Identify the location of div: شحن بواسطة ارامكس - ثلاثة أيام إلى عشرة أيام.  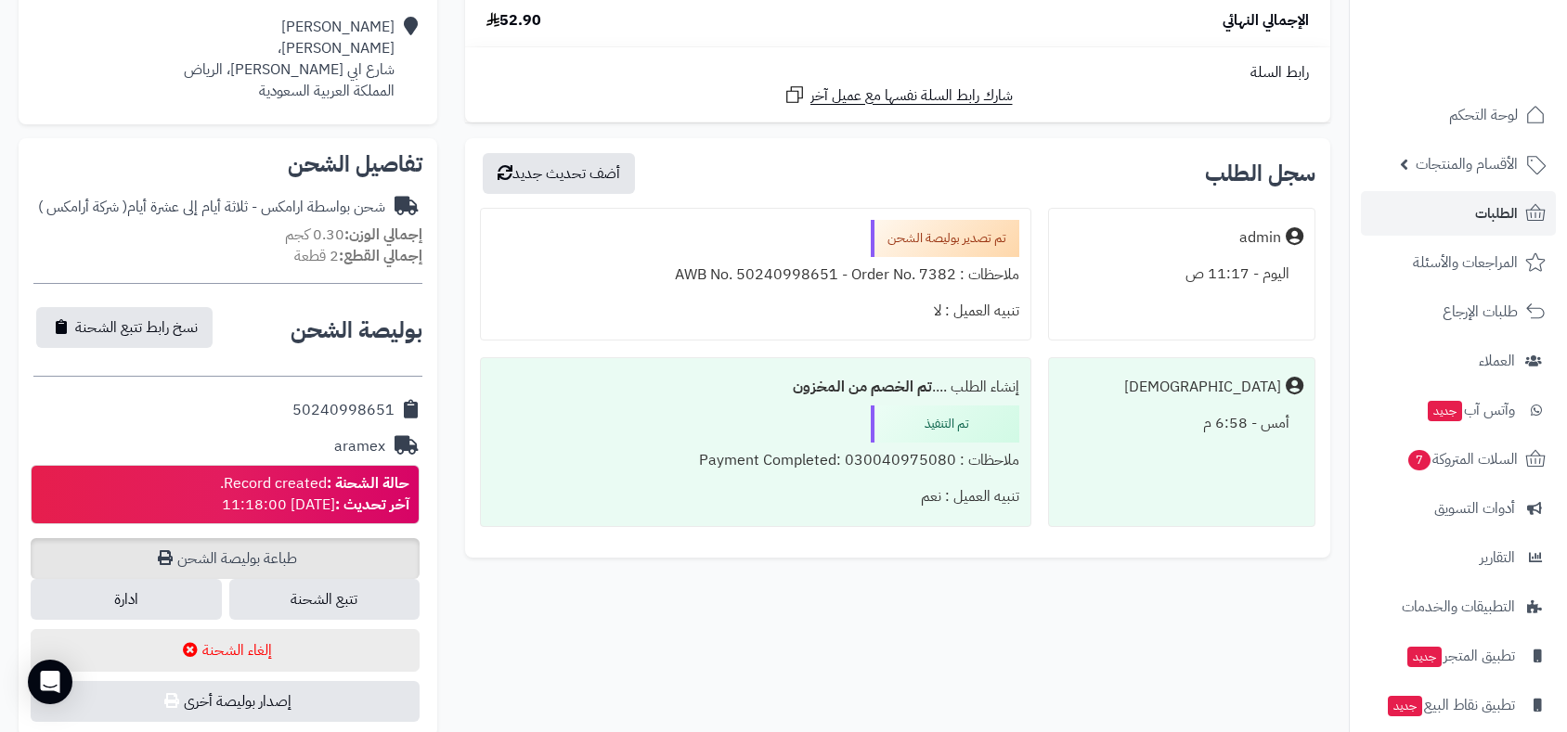
(212, 207).